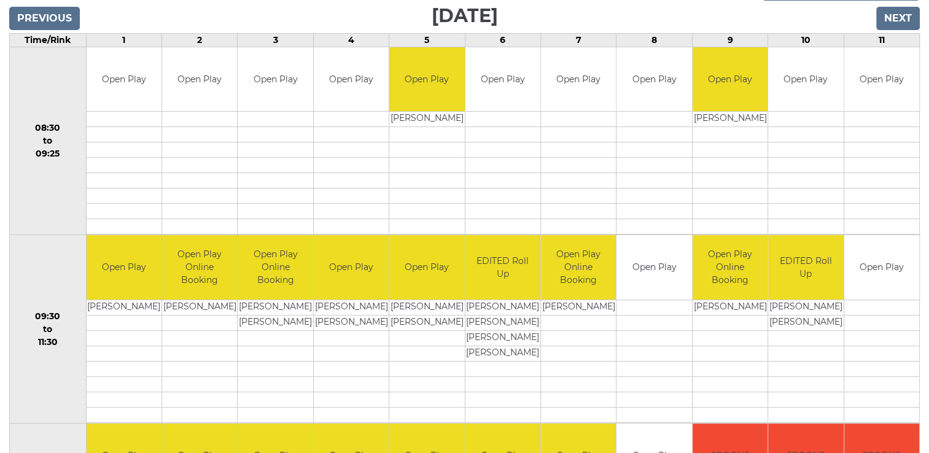  Describe the element at coordinates (48, 141) in the screenshot. I see `td: 08:30 to 09:25` at that location.